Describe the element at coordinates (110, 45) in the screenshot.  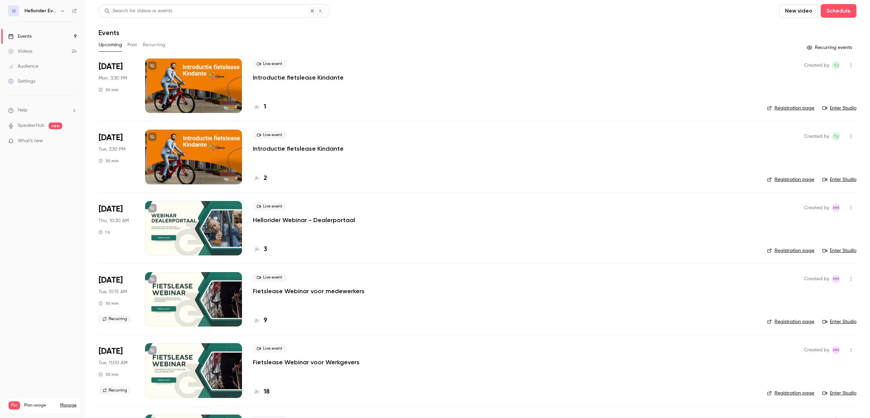
I see `button: Upcoming` at that location.